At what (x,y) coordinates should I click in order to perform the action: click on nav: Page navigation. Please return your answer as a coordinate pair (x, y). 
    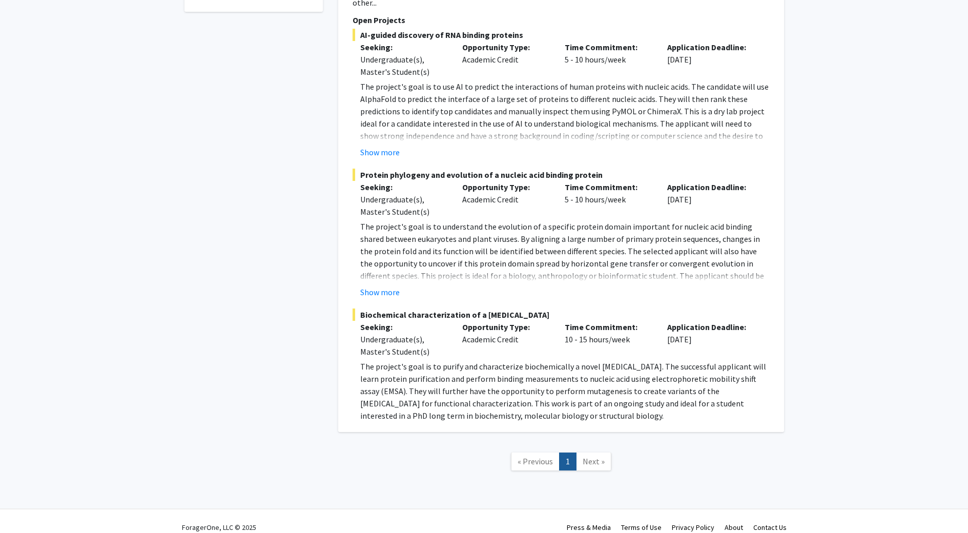
    Looking at the image, I should click on (561, 463).